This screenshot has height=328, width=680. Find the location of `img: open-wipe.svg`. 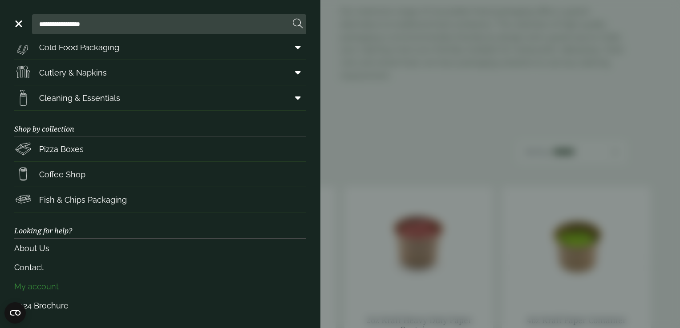

img: open-wipe.svg is located at coordinates (23, 98).